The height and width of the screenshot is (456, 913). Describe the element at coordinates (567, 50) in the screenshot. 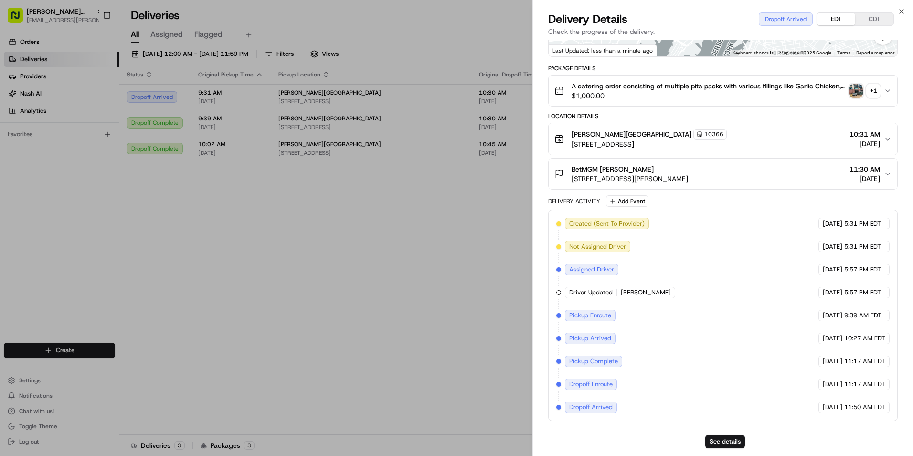

I see `a: Open this area in Google Maps (opens a new window)` at that location.